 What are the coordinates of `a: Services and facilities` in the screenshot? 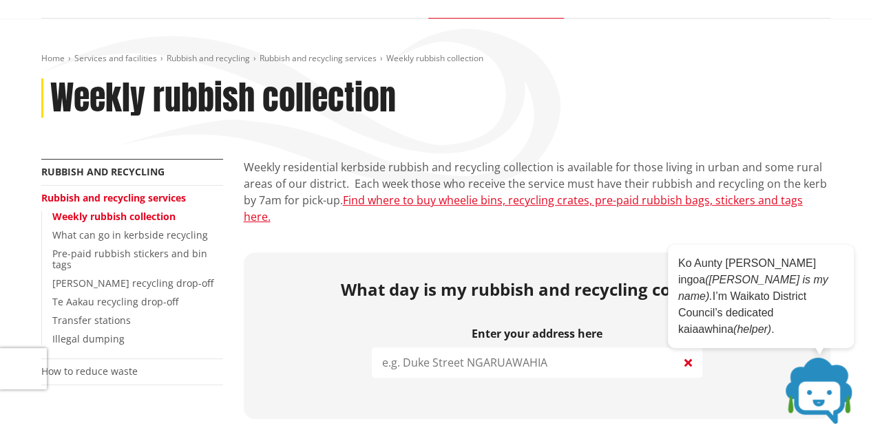 It's located at (116, 58).